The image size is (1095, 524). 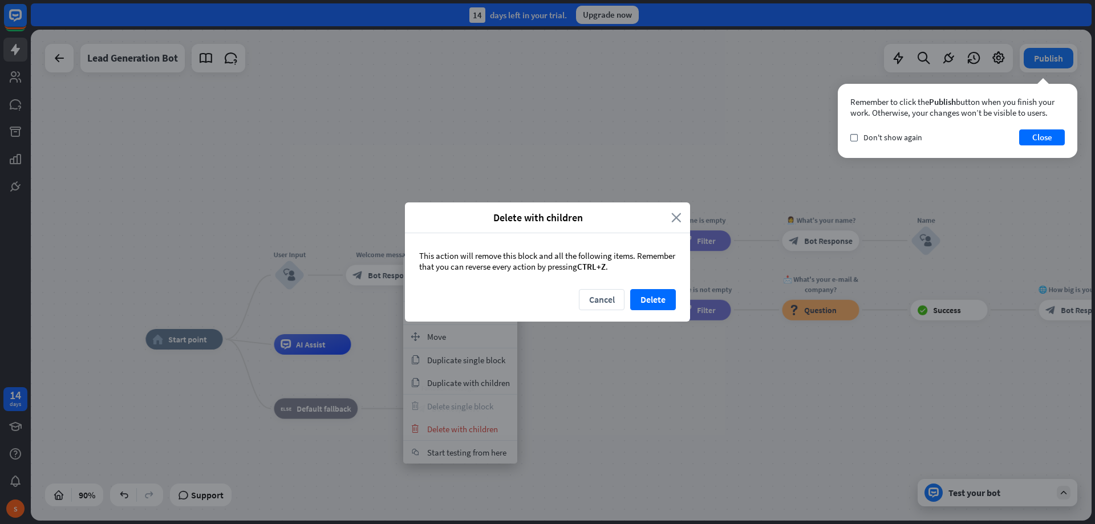 What do you see at coordinates (653, 300) in the screenshot?
I see `button: Delete` at bounding box center [653, 300].